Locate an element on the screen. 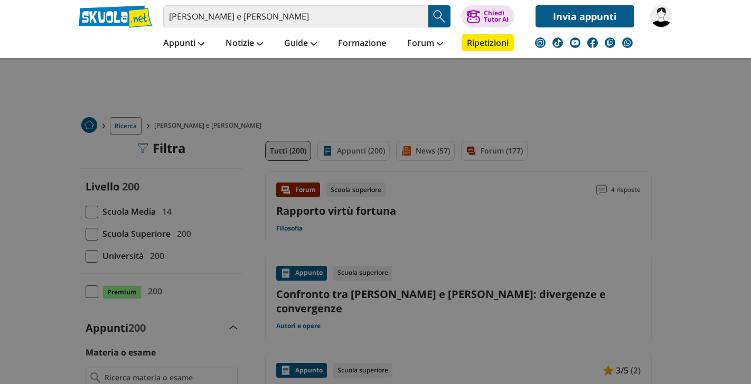 The width and height of the screenshot is (751, 384). div: Chiedi Tutor AI is located at coordinates (496, 16).